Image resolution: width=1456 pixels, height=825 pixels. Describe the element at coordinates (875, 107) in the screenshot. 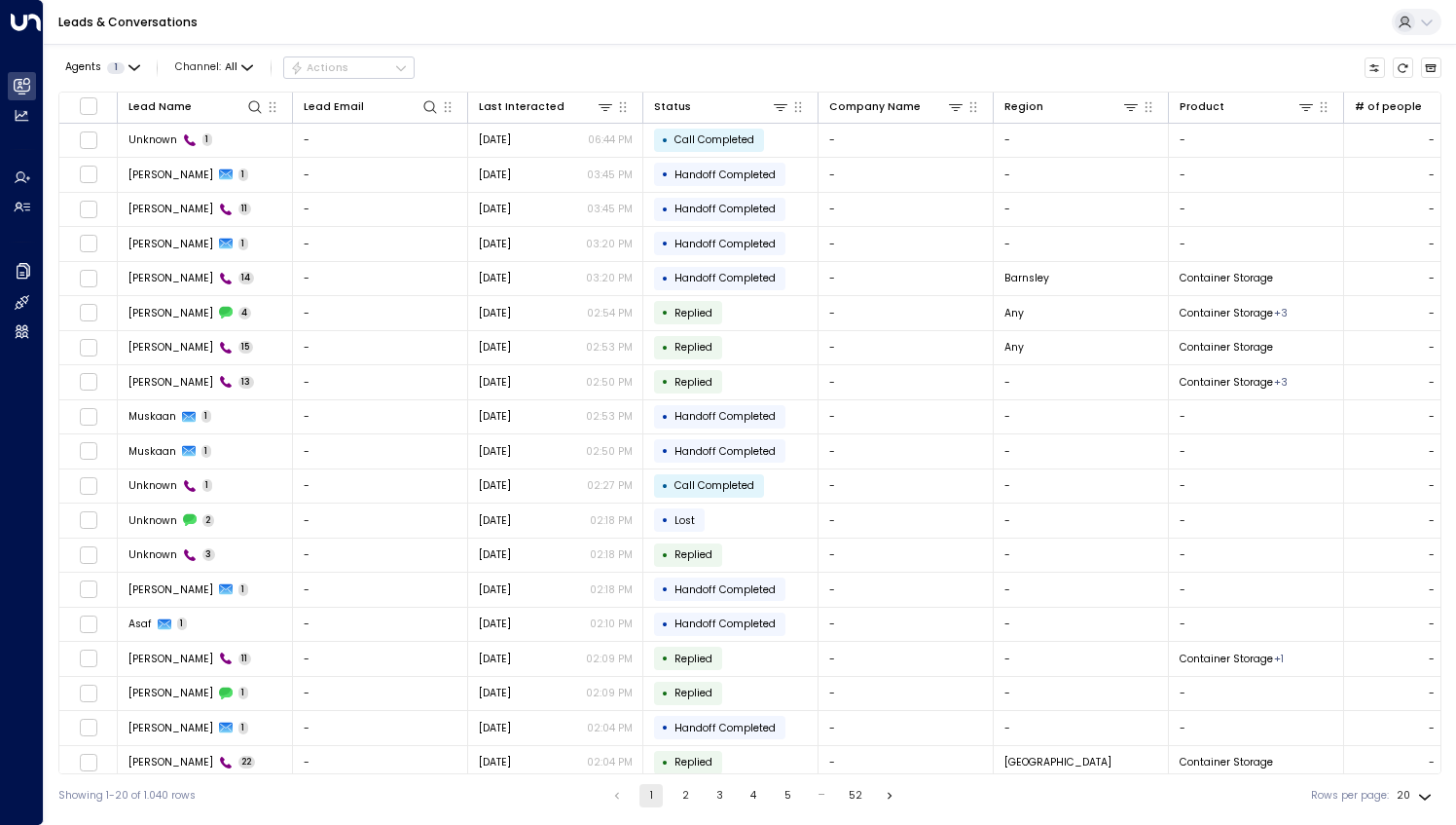

I see `div: Company Name` at that location.